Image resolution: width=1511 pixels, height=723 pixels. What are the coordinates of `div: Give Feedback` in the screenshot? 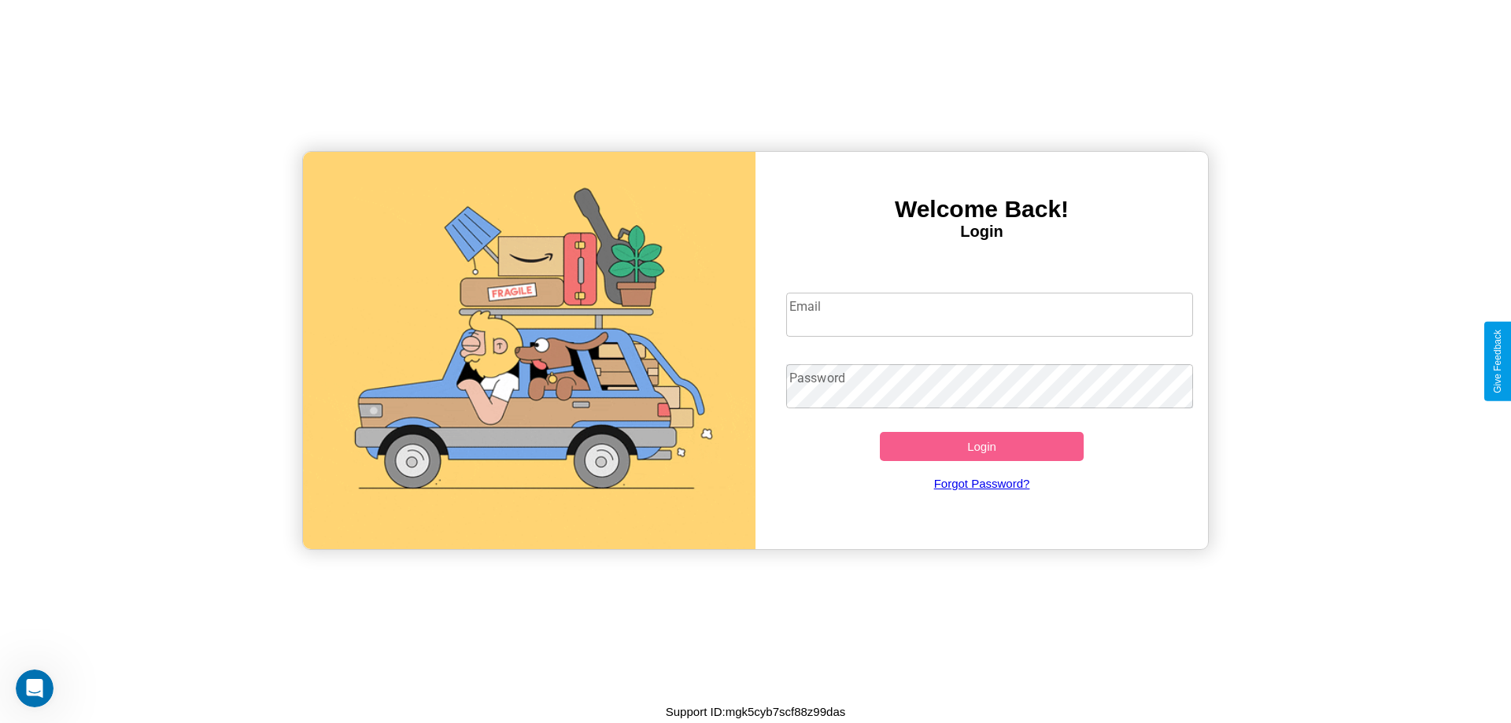 It's located at (1497, 361).